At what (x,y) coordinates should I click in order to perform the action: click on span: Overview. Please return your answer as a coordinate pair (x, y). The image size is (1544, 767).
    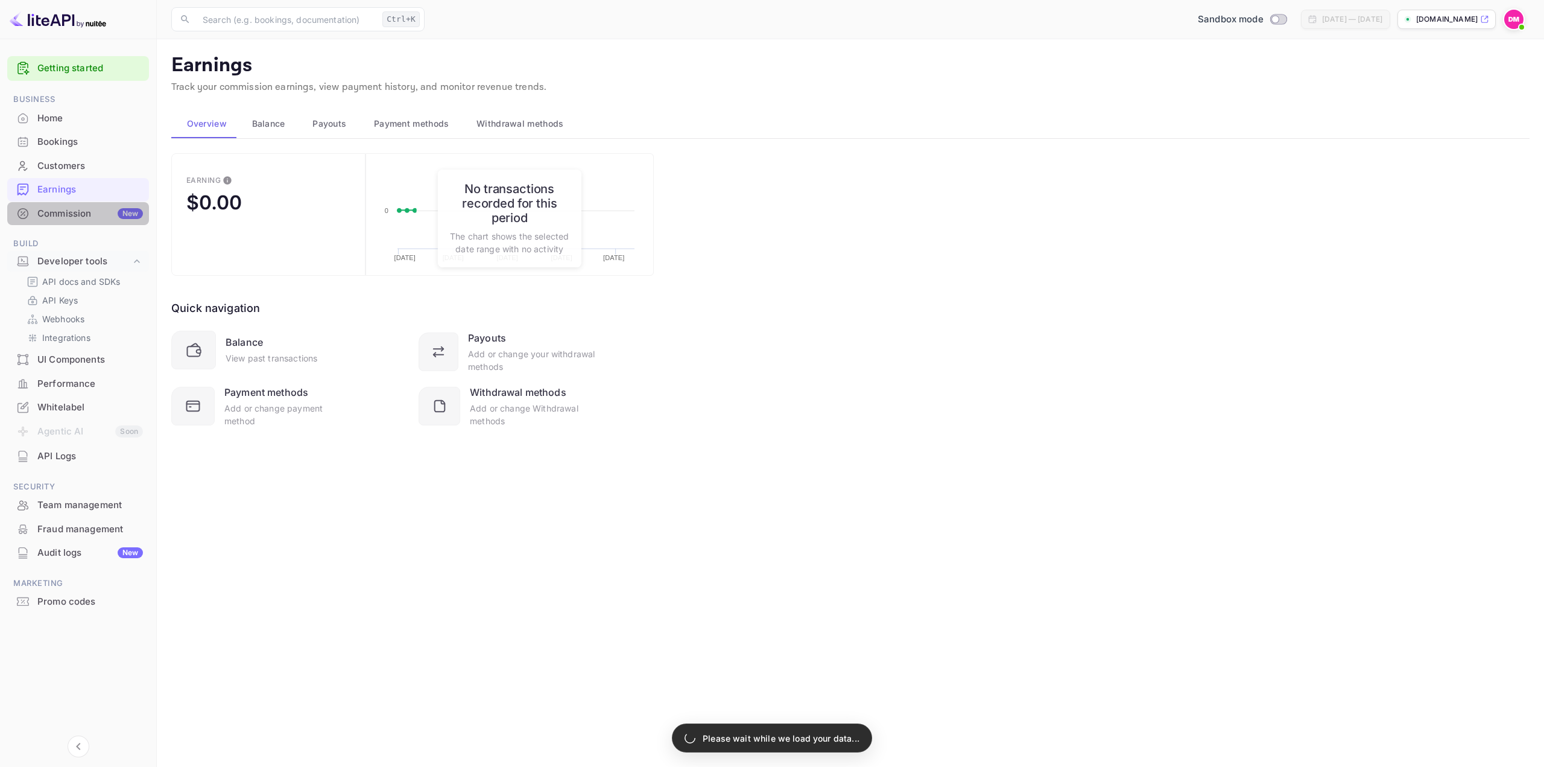
    Looking at the image, I should click on (207, 124).